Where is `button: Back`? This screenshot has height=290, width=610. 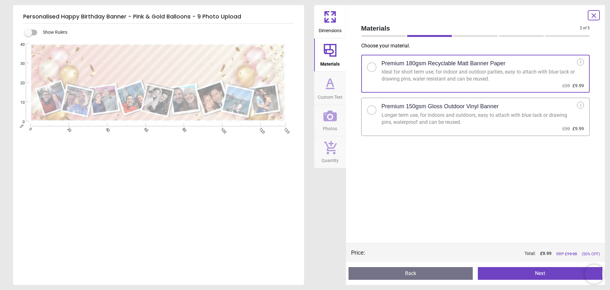 button: Back is located at coordinates (411, 273).